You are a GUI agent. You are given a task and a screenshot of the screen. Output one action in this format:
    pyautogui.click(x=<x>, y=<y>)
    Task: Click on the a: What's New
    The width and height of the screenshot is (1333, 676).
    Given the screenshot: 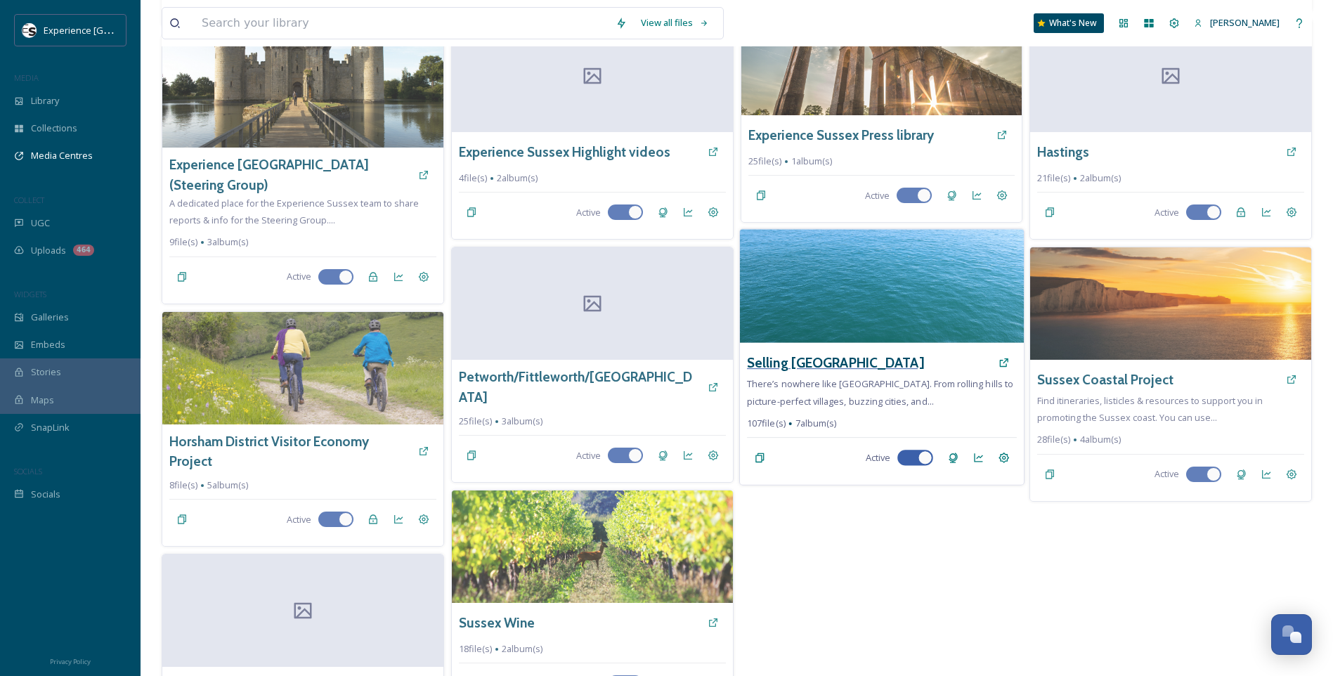 What is the action you would take?
    pyautogui.click(x=1069, y=23)
    